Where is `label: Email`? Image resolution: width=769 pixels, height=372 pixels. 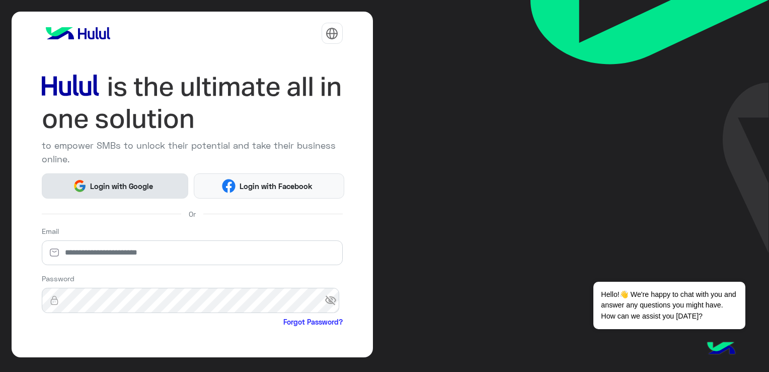
label: Email is located at coordinates (50, 231).